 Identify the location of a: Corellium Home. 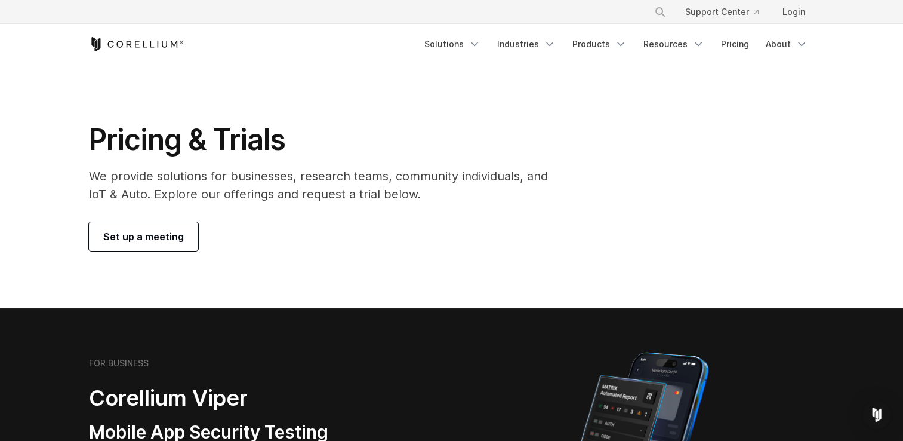
(136, 44).